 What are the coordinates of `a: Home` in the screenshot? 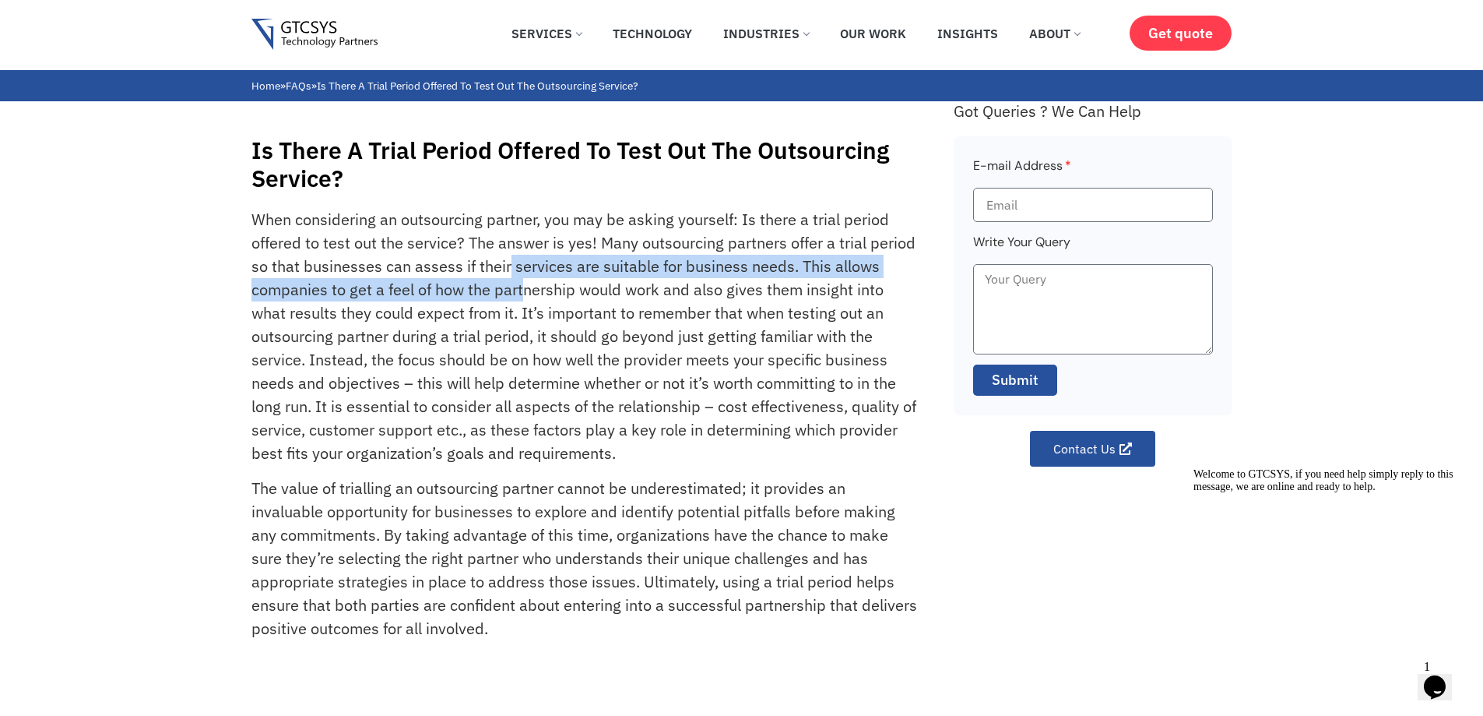 It's located at (266, 86).